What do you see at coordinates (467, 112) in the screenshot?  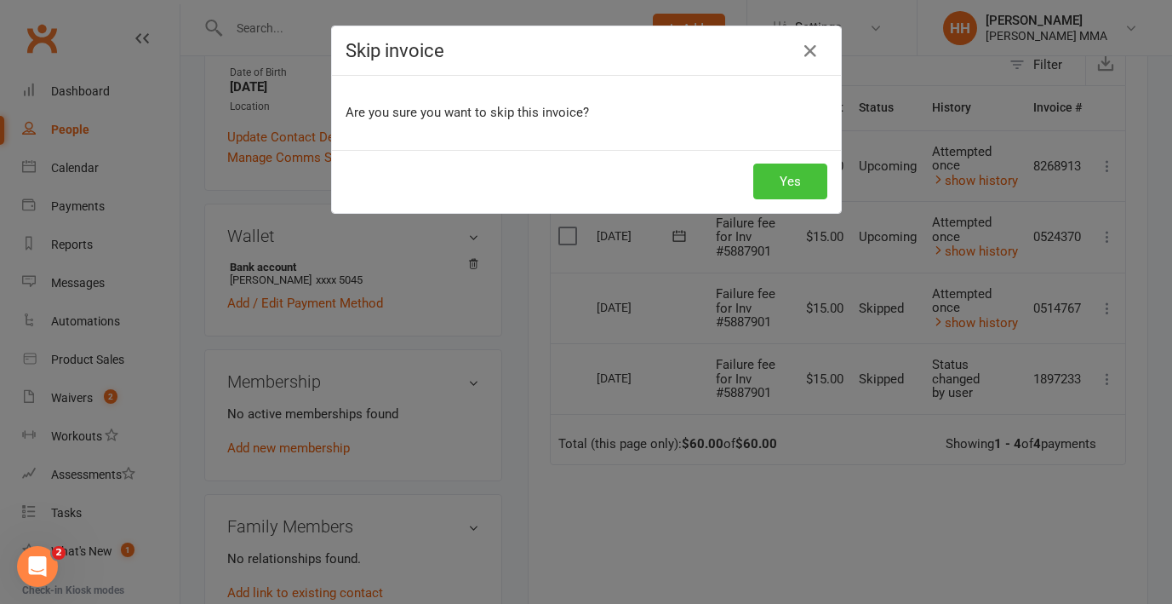 I see `span: Are you sure you want to skip this invoice?` at bounding box center [467, 112].